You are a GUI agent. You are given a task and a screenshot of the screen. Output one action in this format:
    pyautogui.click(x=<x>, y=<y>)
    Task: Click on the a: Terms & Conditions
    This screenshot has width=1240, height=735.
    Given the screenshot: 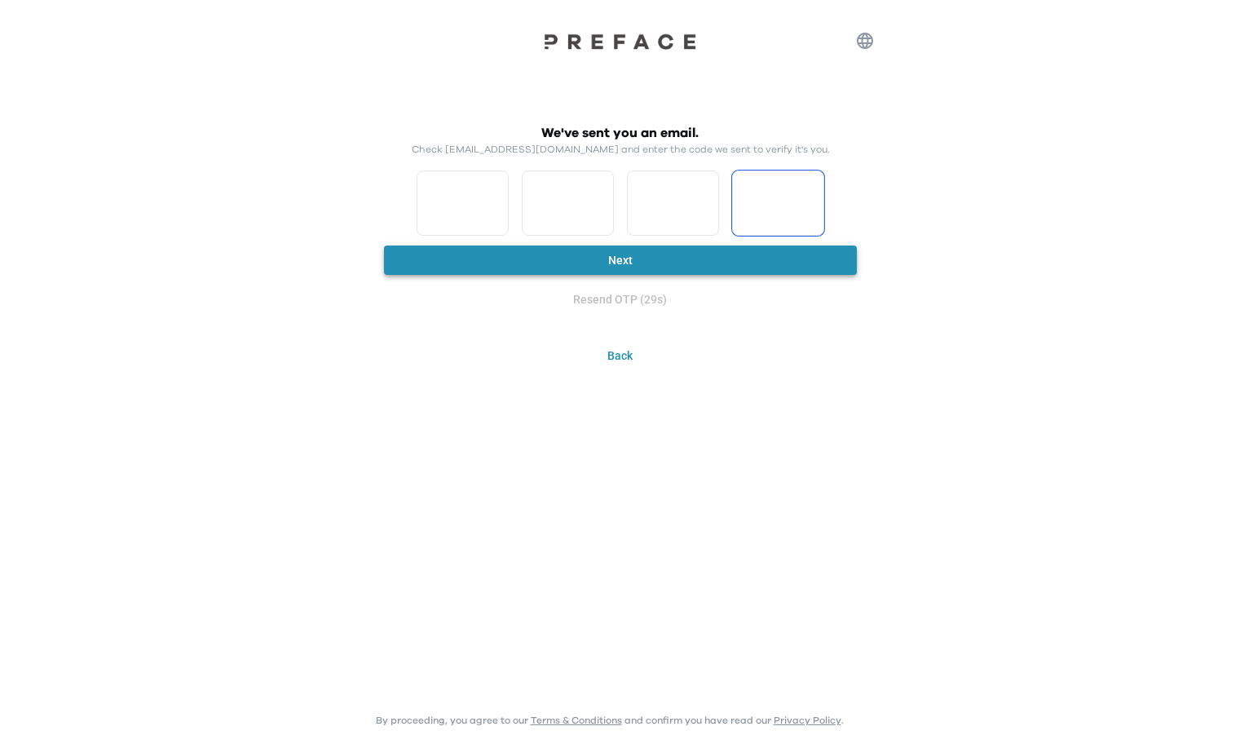 What is the action you would take?
    pyautogui.click(x=576, y=720)
    